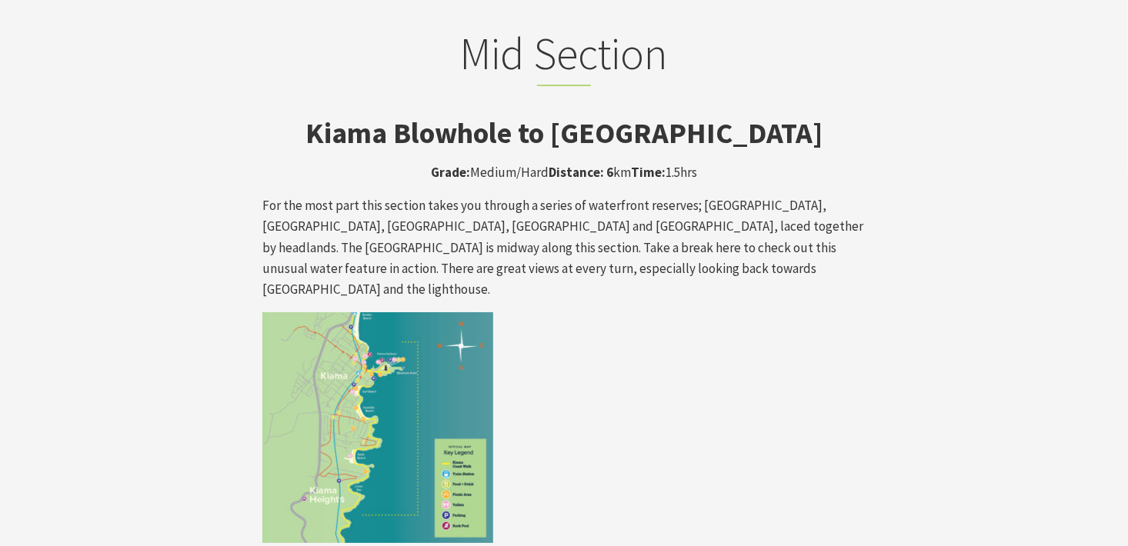  I want to click on strong: Grade:, so click(450, 172).